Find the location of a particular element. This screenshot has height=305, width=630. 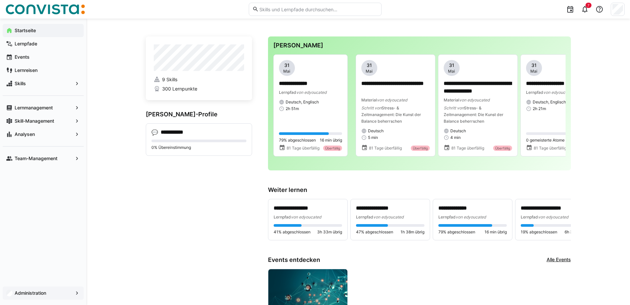

span: 47% abgeschlossen is located at coordinates (374, 232).